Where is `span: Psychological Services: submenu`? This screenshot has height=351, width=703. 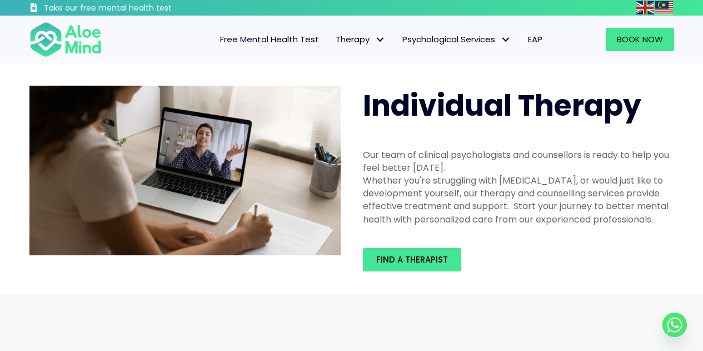
span: Psychological Services: submenu is located at coordinates (506, 39).